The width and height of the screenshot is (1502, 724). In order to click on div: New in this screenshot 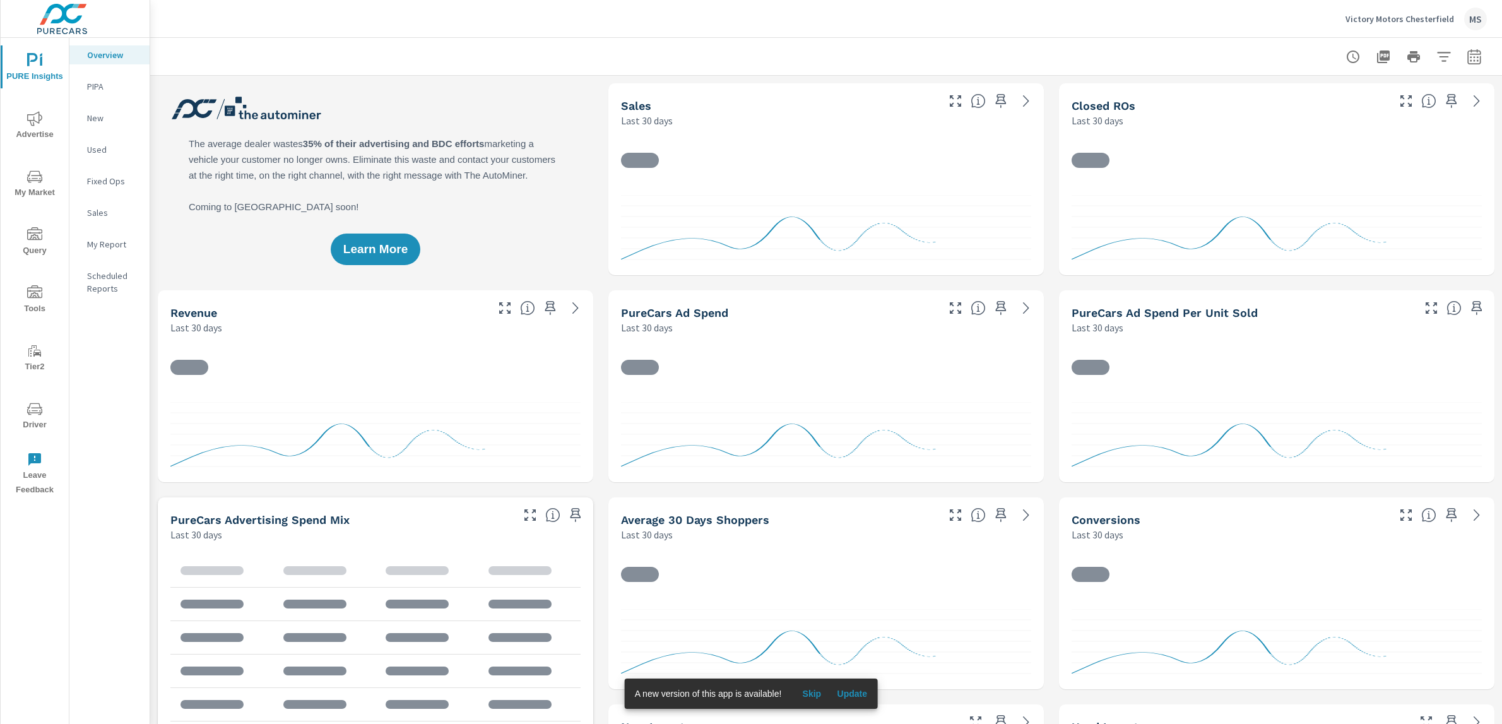, I will do `click(109, 118)`.